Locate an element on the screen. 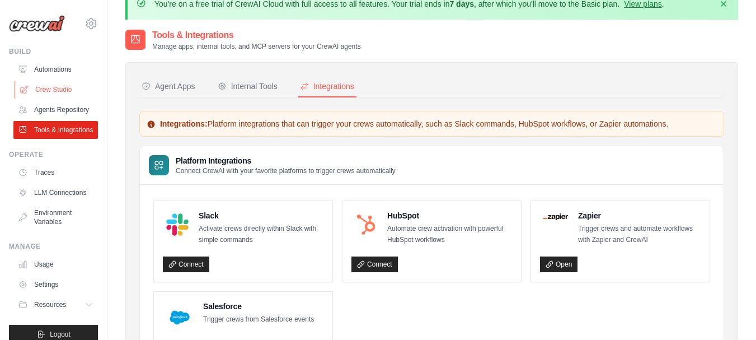 The width and height of the screenshot is (756, 340). img: Zapier Logo is located at coordinates (556, 217).